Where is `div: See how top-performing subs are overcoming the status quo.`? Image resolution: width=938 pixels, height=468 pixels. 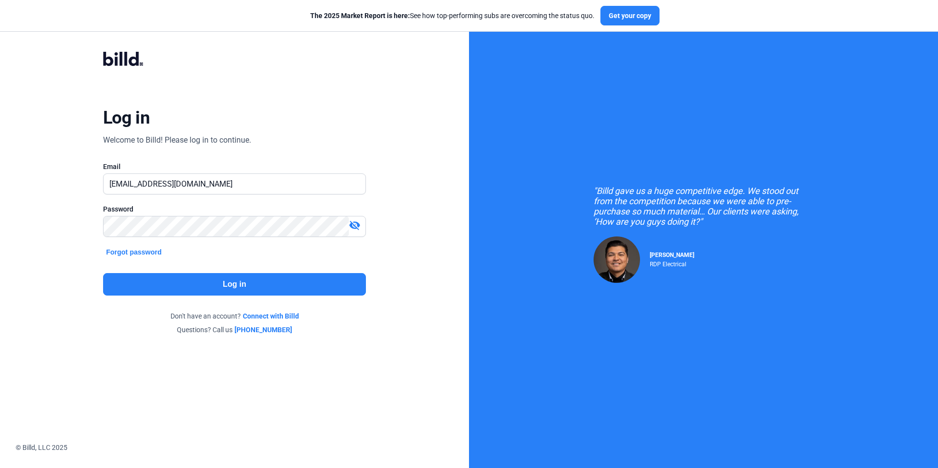 div: See how top-performing subs are overcoming the status quo. is located at coordinates (452, 16).